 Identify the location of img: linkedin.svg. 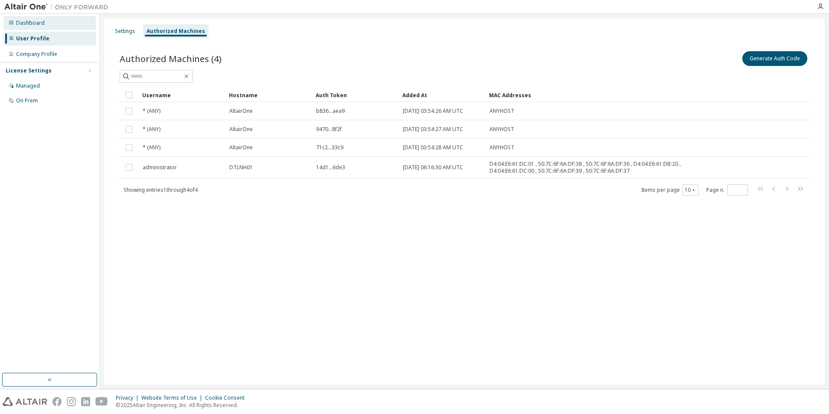
(85, 401).